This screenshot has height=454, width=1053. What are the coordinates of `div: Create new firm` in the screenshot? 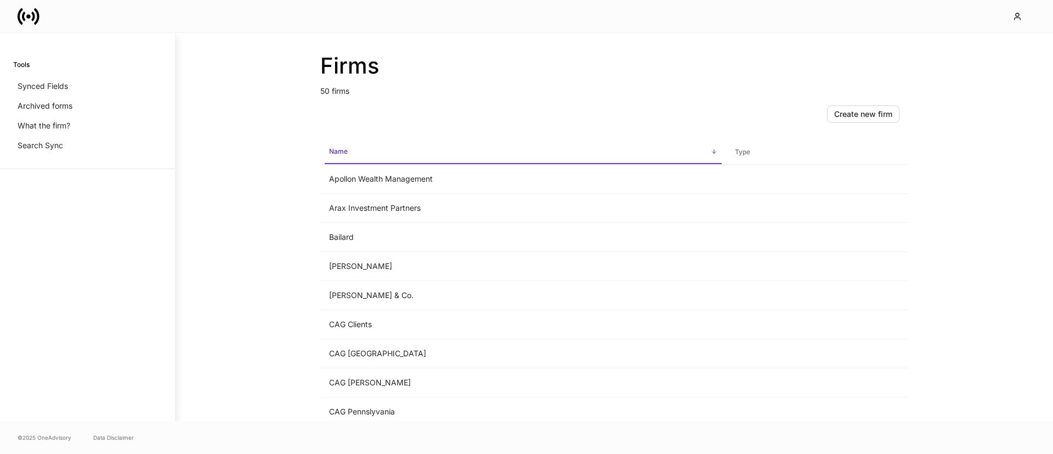 It's located at (863, 114).